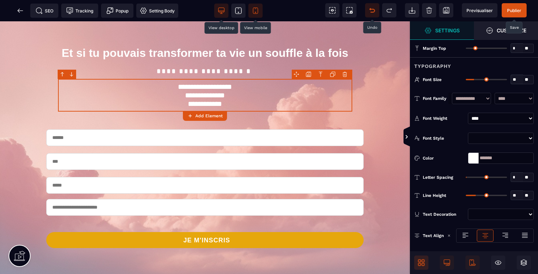 The width and height of the screenshot is (538, 274). What do you see at coordinates (157, 11) in the screenshot?
I see `span: Setting Body` at bounding box center [157, 11].